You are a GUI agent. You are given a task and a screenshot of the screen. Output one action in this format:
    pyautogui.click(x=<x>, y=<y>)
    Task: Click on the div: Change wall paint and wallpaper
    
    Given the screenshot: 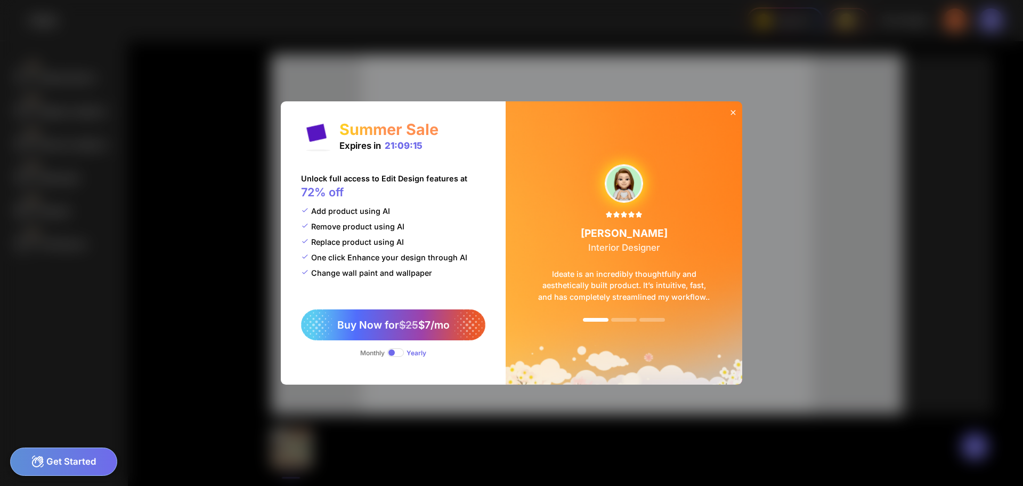 What is the action you would take?
    pyautogui.click(x=367, y=272)
    